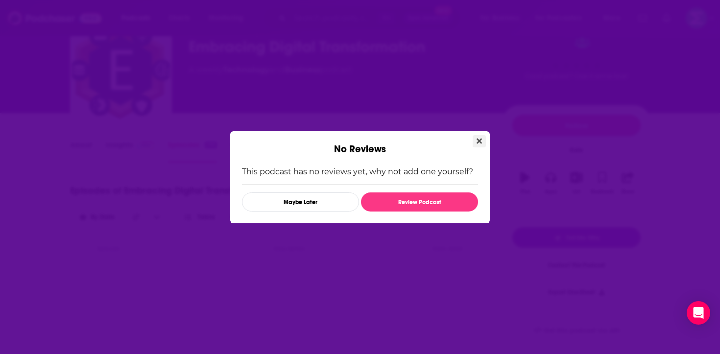  I want to click on button: Review Podcast, so click(419, 202).